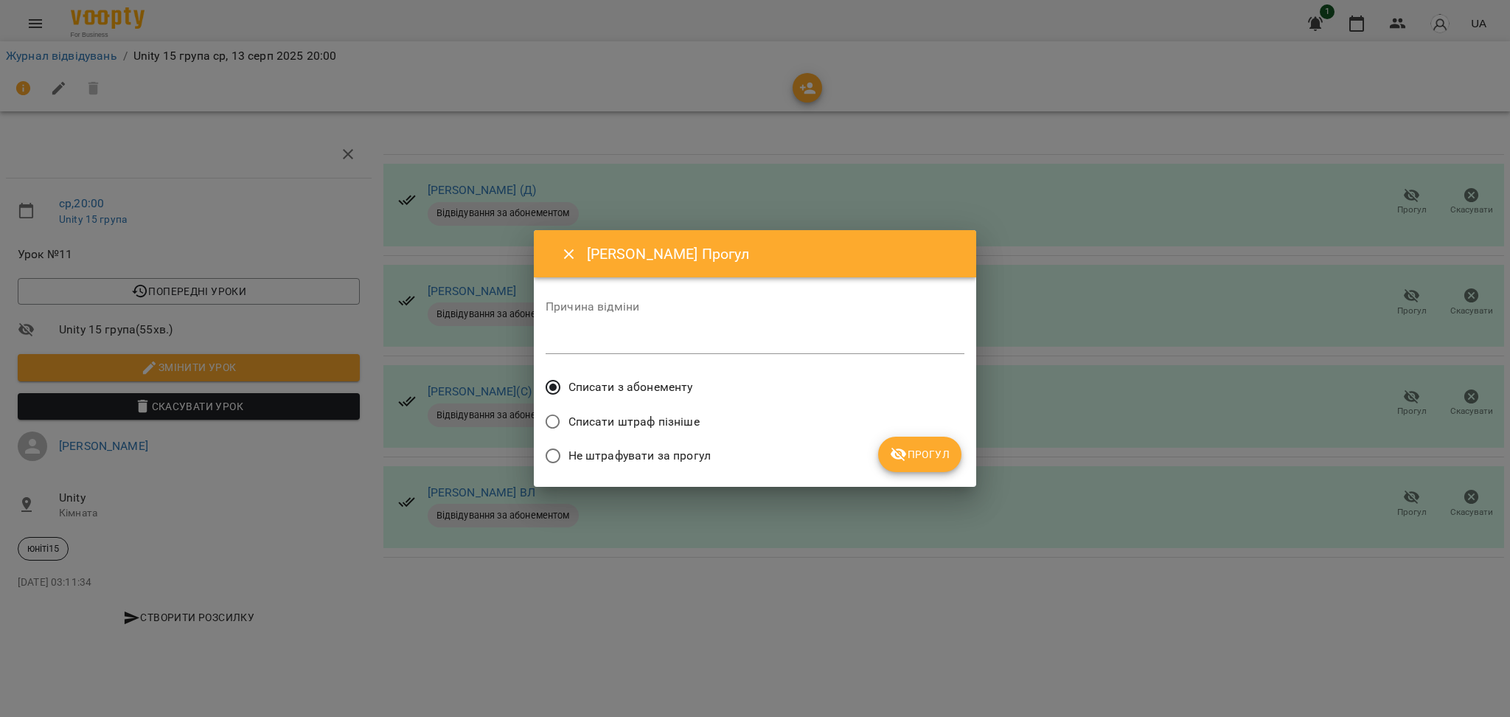 The width and height of the screenshot is (1510, 717). What do you see at coordinates (919, 454) in the screenshot?
I see `span: Прогул` at bounding box center [919, 454].